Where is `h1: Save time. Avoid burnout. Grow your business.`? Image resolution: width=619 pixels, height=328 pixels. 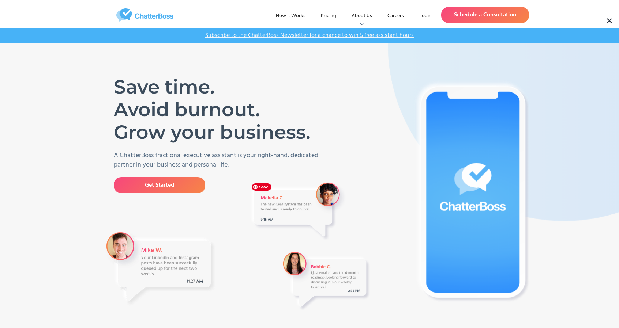
h1: Save time. Avoid burnout. Grow your business. is located at coordinates (215, 110).